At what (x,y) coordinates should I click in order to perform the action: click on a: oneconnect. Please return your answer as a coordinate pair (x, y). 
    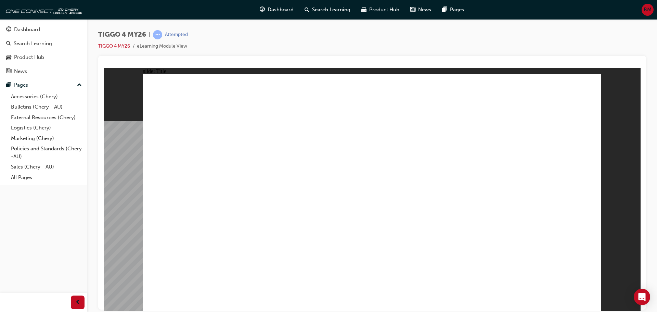
    Looking at the image, I should click on (43, 10).